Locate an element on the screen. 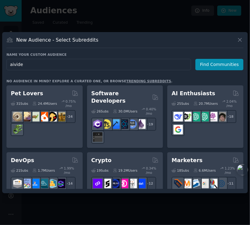 The image size is (250, 225). img: web3 is located at coordinates (115, 184).